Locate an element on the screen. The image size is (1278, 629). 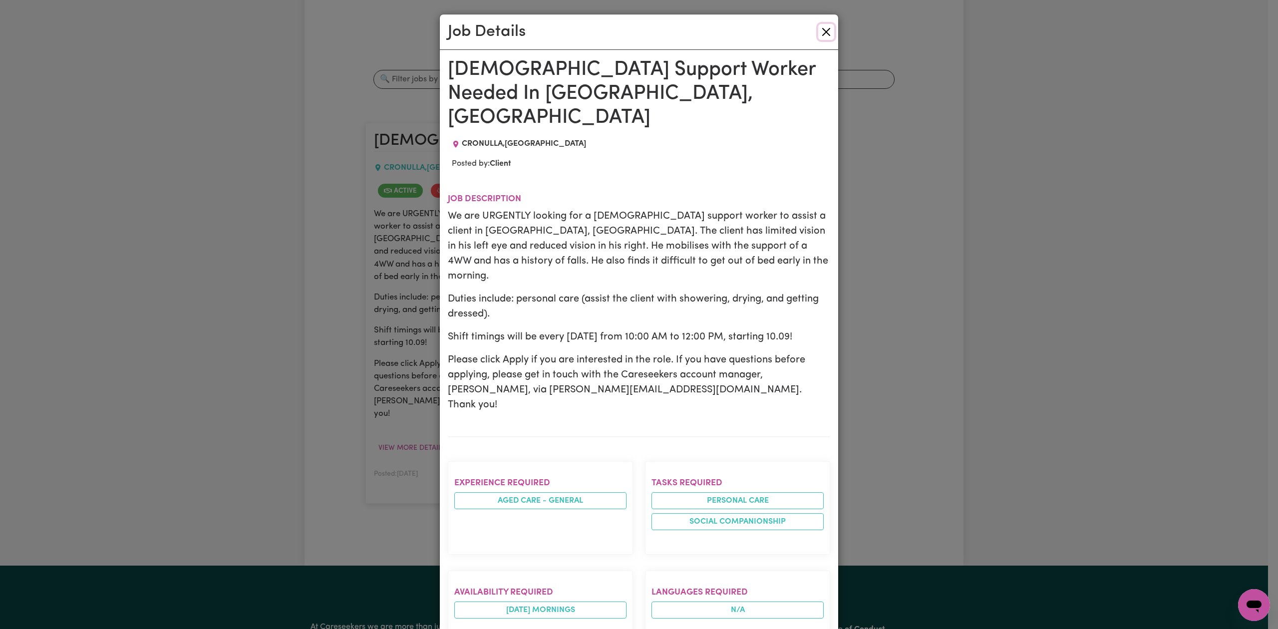
li: Aged care - General is located at coordinates (540, 501).